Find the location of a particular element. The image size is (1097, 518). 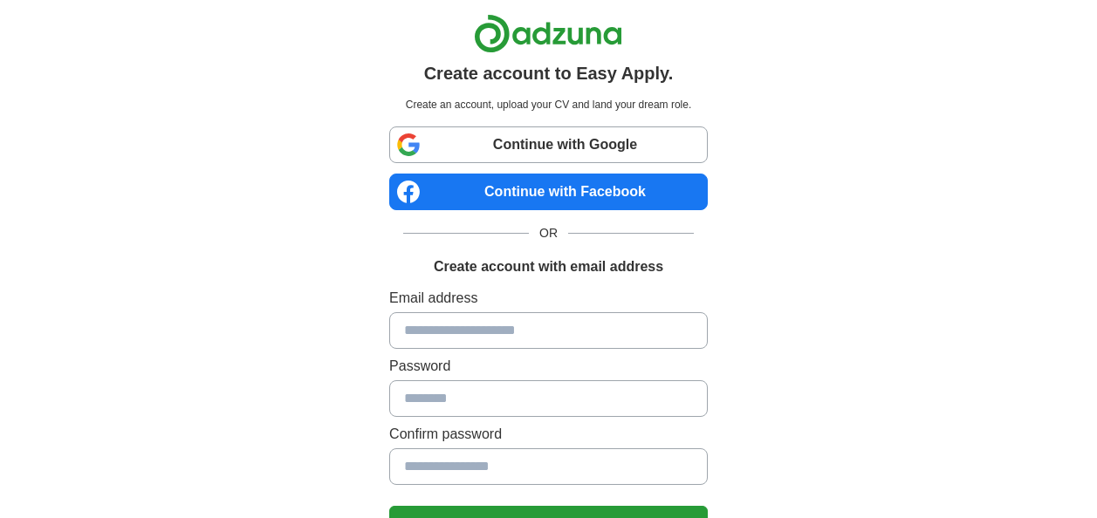

p: Create an account, upload your CV and land your dream role. is located at coordinates (548, 105).